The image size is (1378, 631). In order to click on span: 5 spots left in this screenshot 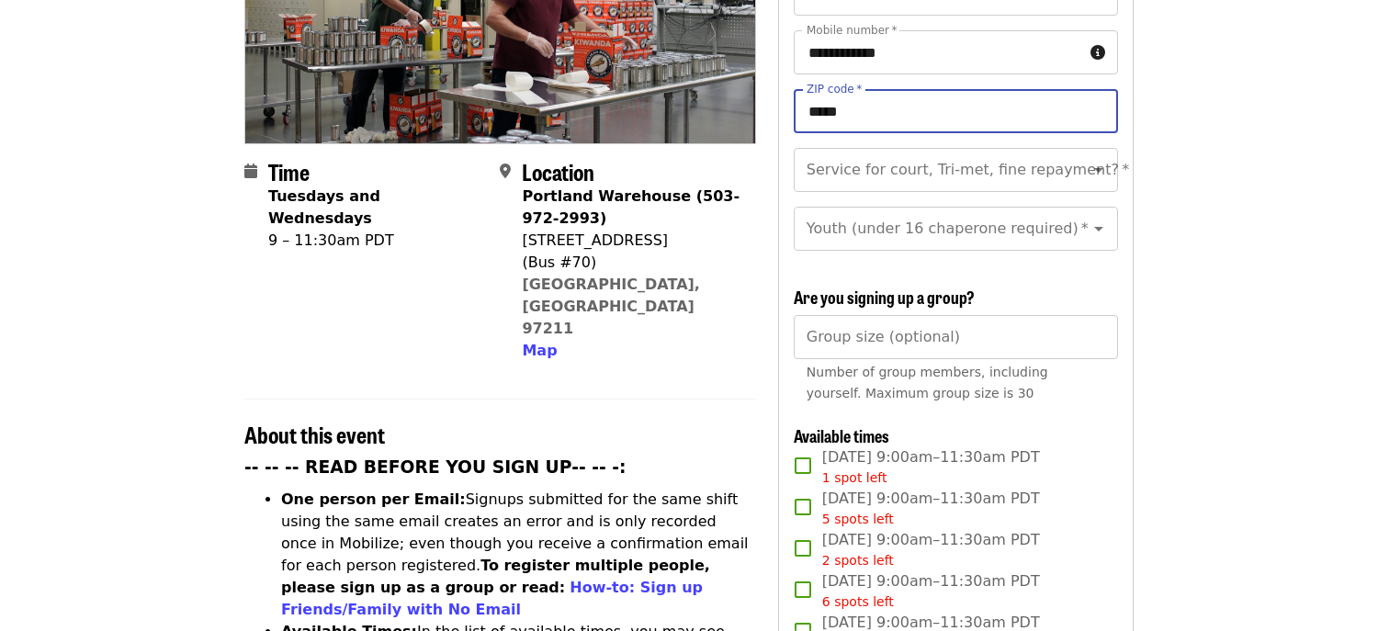, I will do `click(858, 519)`.